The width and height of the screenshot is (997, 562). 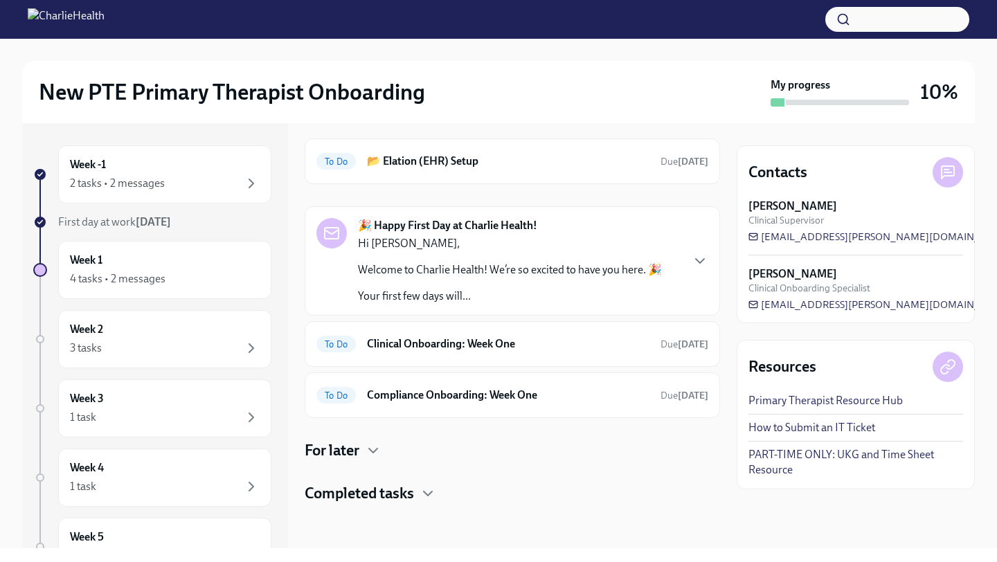 I want to click on p: Welcome to Charlie Health! We’re so excited to have you here. 🎉, so click(x=510, y=270).